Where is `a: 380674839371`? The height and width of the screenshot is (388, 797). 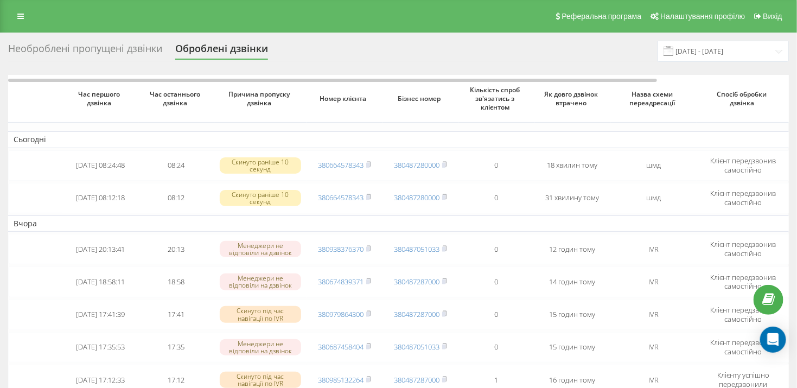
a: 380674839371 is located at coordinates (341, 282).